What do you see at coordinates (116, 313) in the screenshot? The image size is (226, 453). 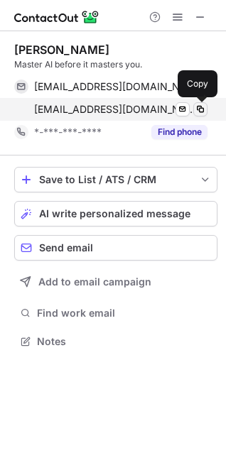 I see `button: Find work email` at bounding box center [116, 313].